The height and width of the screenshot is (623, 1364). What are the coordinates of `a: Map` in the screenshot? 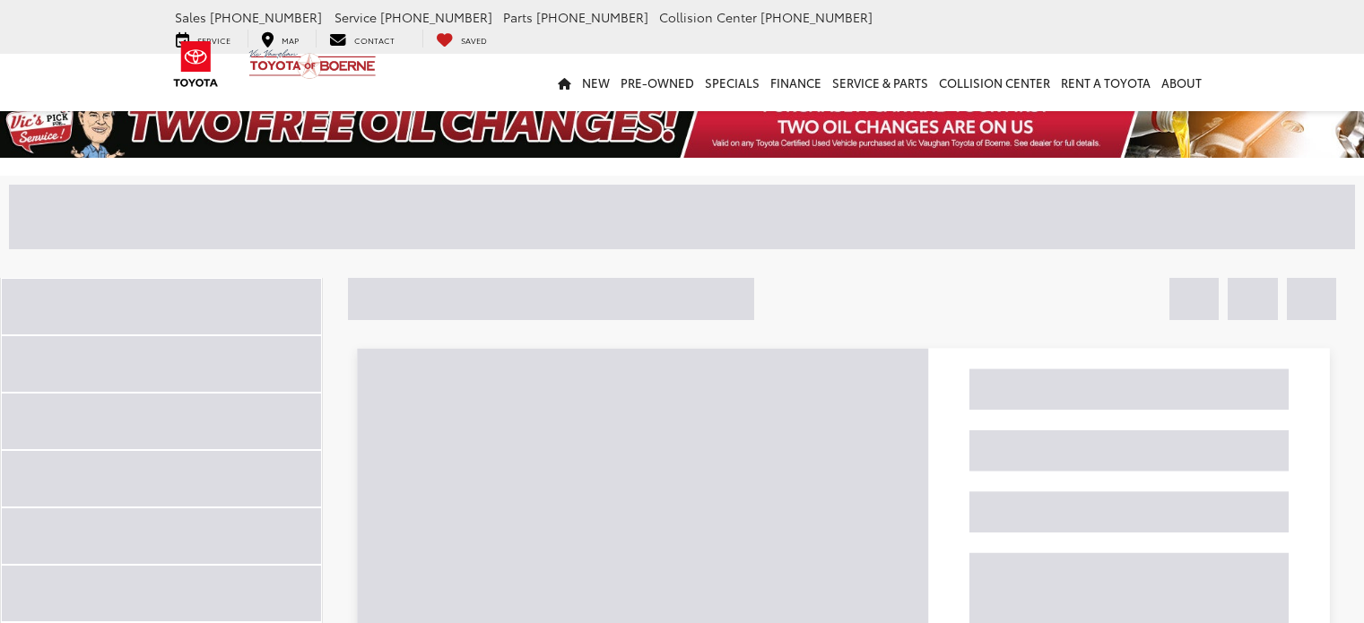 It's located at (280, 39).